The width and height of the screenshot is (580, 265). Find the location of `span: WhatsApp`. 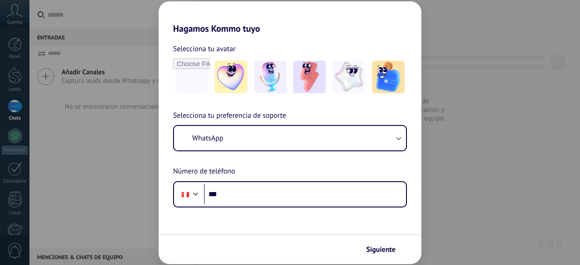

span: WhatsApp is located at coordinates (207, 138).